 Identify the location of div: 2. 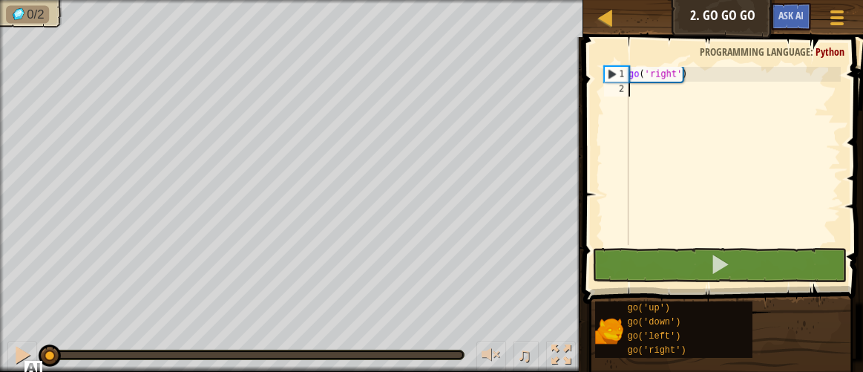
(616, 89).